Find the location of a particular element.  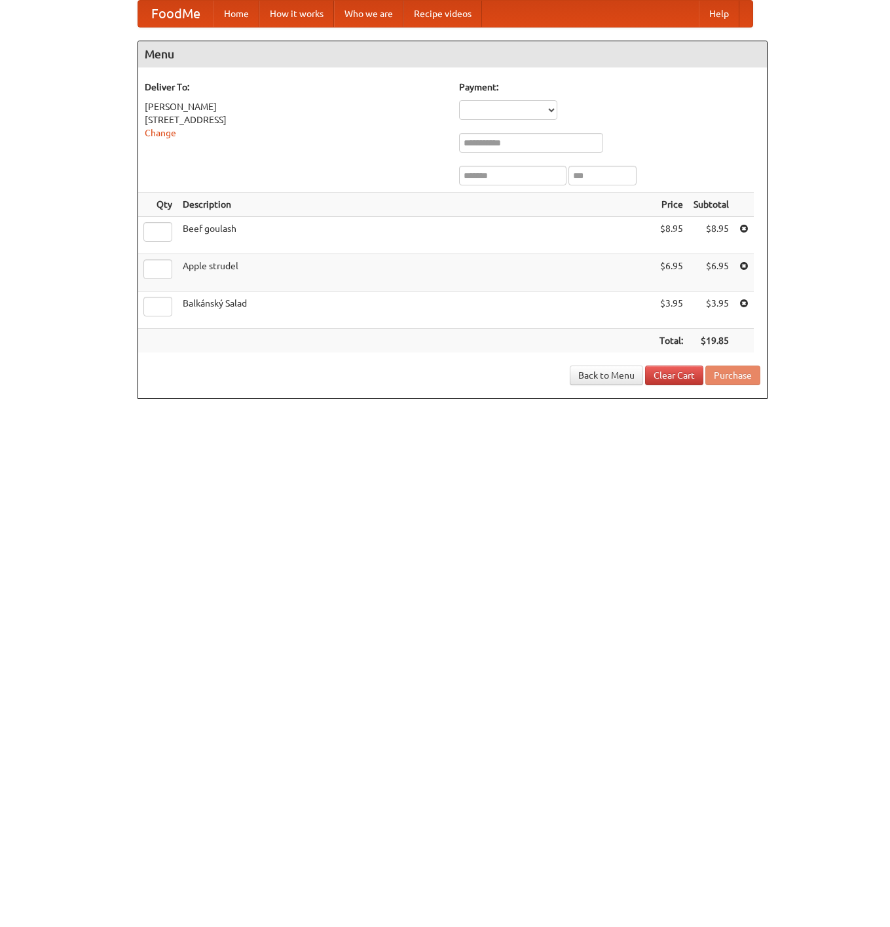

h4: Menu is located at coordinates (453, 54).